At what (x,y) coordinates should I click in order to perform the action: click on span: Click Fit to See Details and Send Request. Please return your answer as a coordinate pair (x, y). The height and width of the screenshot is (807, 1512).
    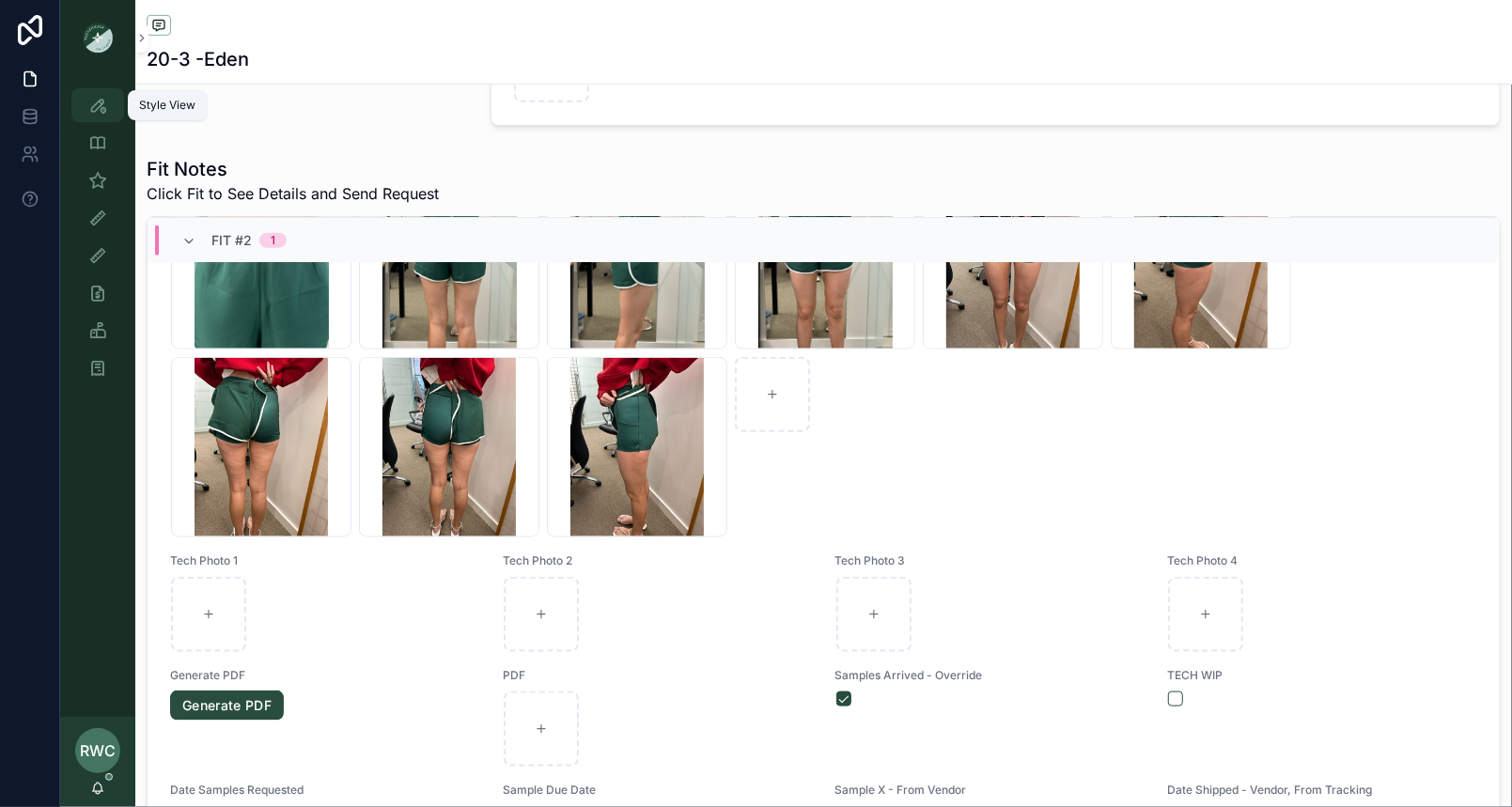
    Looking at the image, I should click on (292, 193).